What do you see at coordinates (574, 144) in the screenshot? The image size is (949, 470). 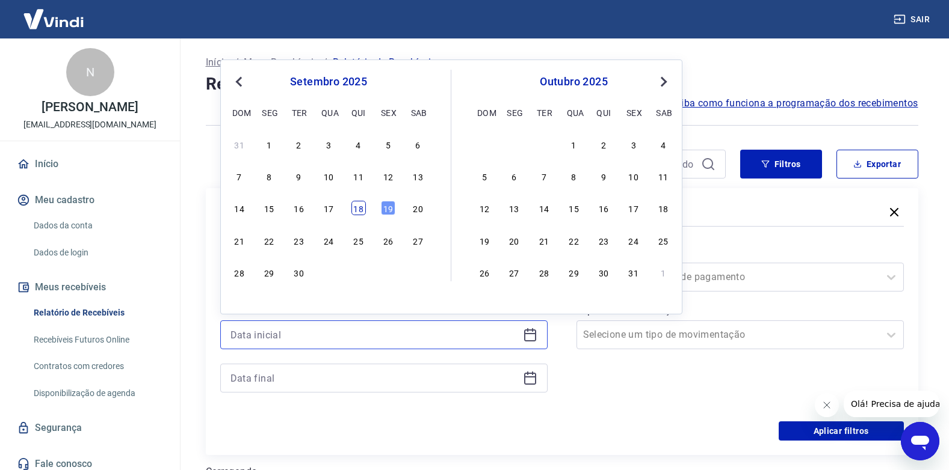 I see `div: Choose quarta-feira, 1 de outubro de 2025` at bounding box center [574, 144].